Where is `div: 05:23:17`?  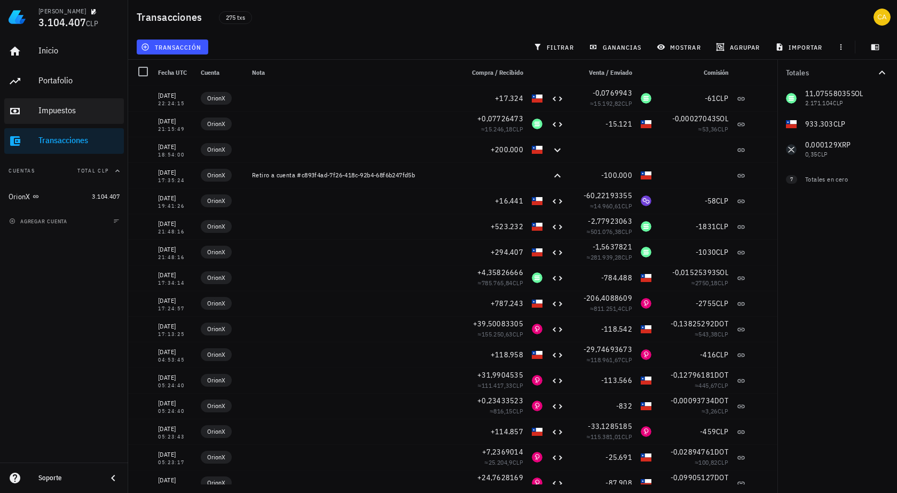 div: 05:23:17 is located at coordinates (175, 463).